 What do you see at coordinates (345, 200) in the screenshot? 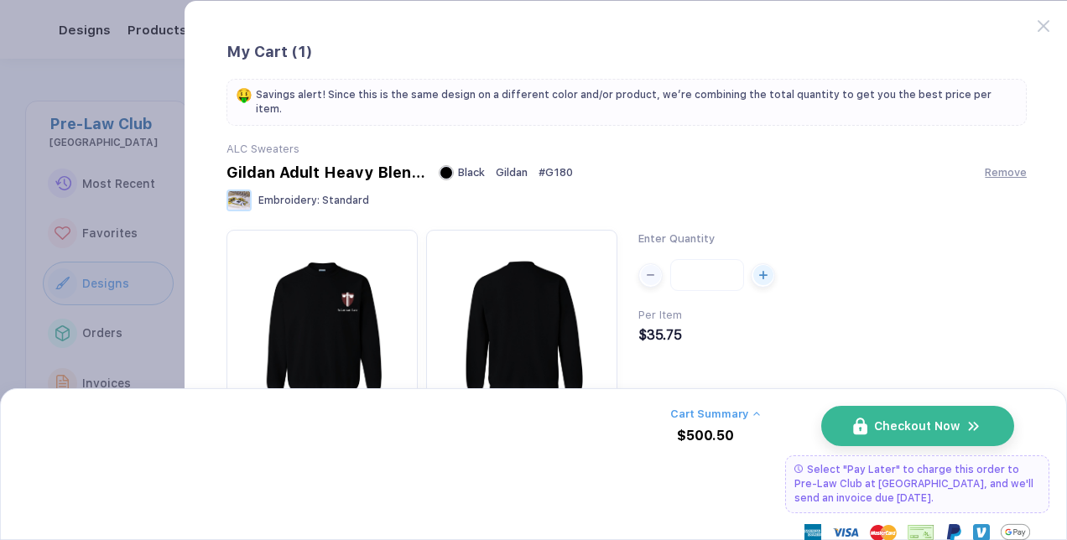
I see `span: Standard` at bounding box center [345, 200].